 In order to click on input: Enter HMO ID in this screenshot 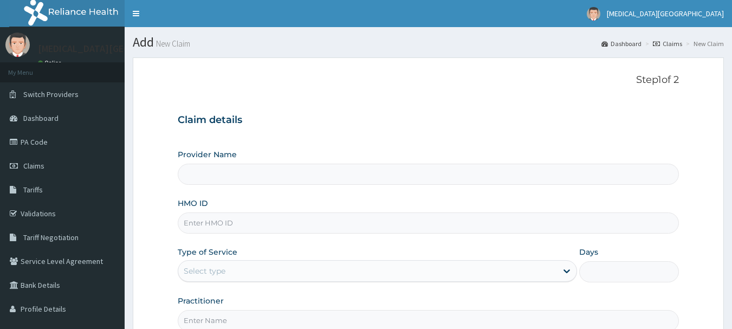, I will do `click(429, 223)`.